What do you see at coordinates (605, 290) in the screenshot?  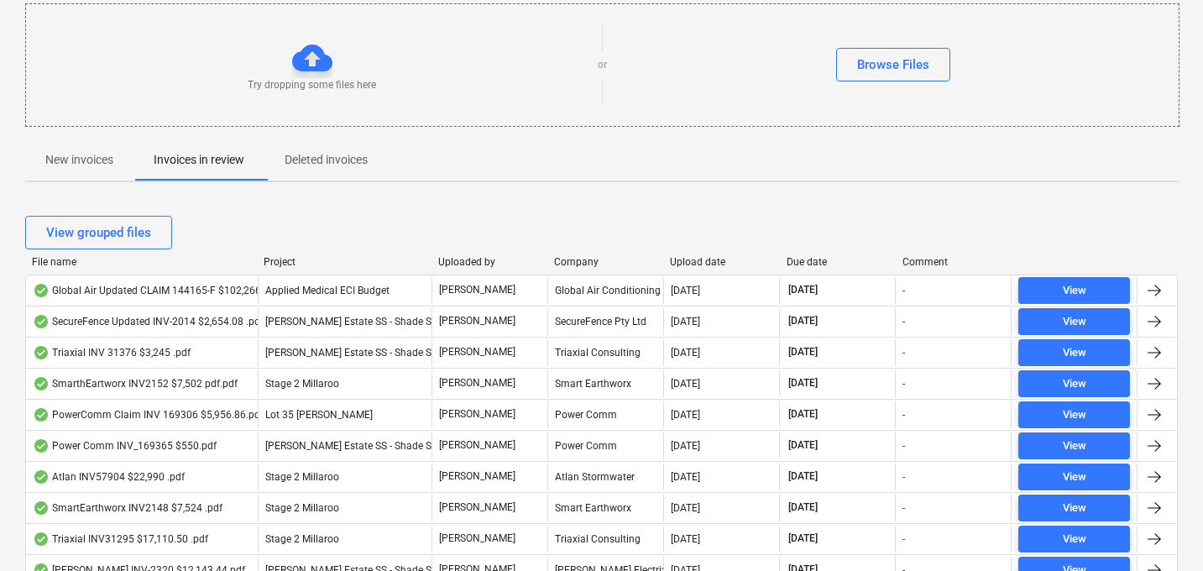 I see `div: Global Air Conditioning` at bounding box center [605, 290].